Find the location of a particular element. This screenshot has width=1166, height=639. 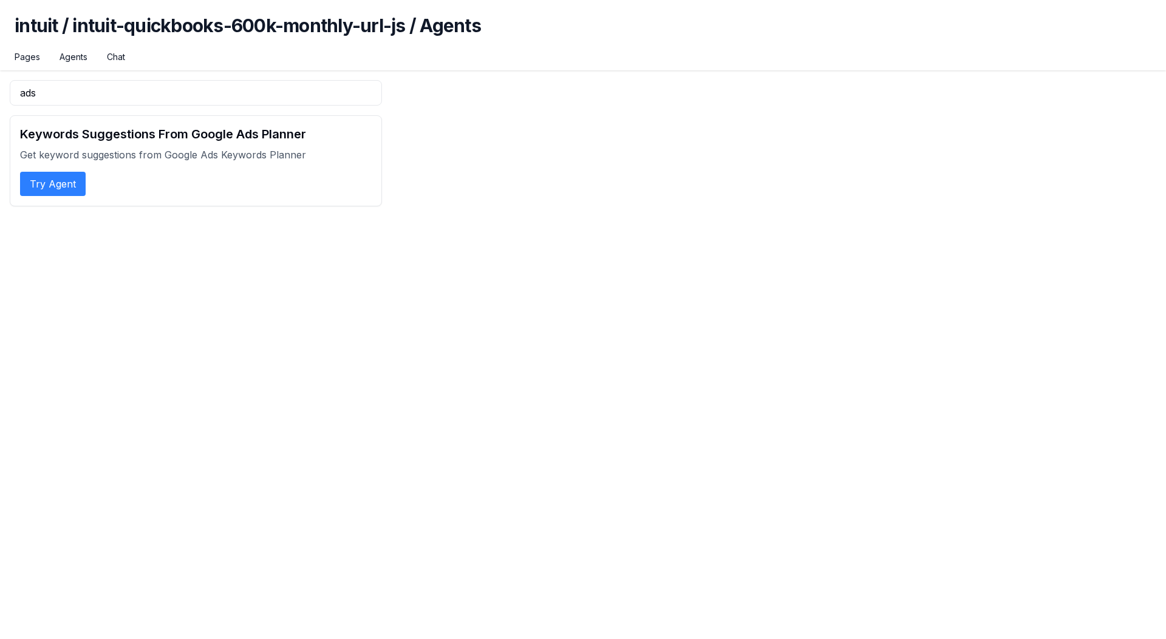

h1: intuit / intuit-quickbooks-600k-monthly-url-js / Agents is located at coordinates (583, 33).